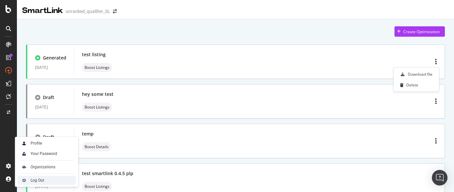 The height and width of the screenshot is (192, 454). What do you see at coordinates (24, 143) in the screenshot?
I see `img: Xx2yTbCeVcdxHMdxHOc+8gctb42vCocUYgAAAABJRU5ErkJggg==` at bounding box center [24, 143].